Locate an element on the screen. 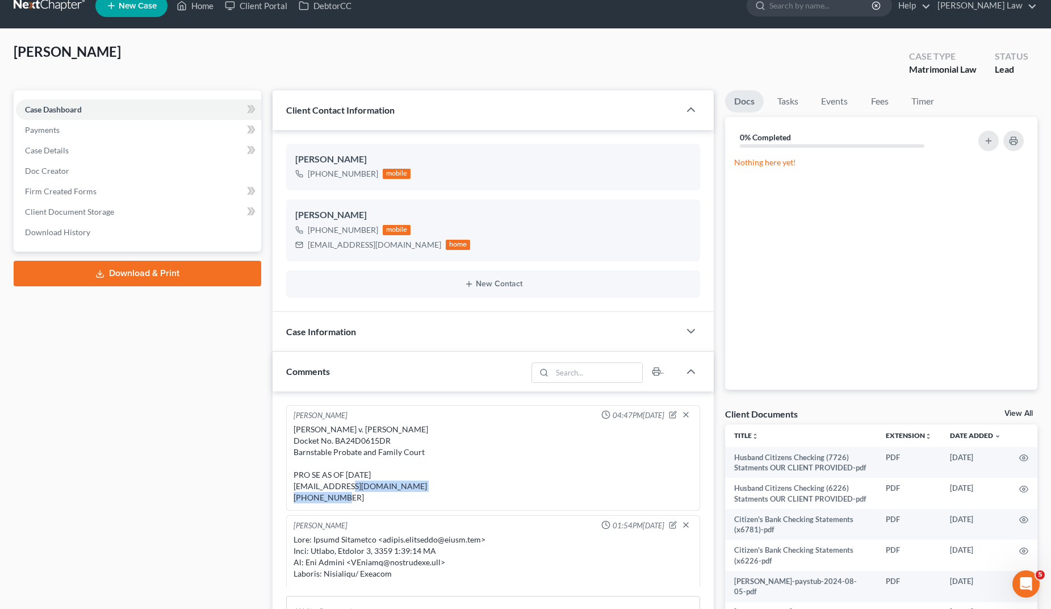  div: Case Type is located at coordinates (943, 56).